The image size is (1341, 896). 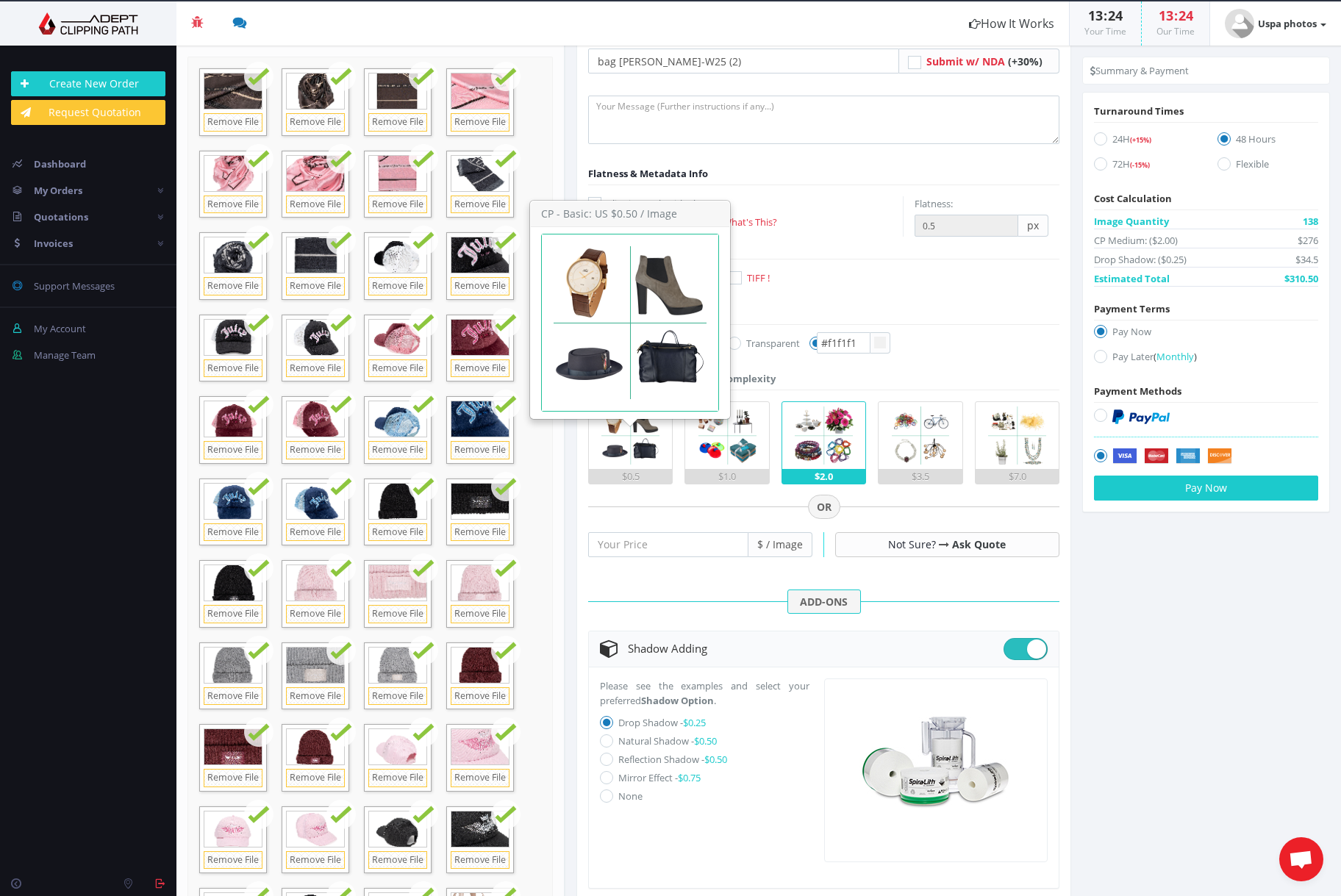 I want to click on span: (-15%), so click(x=1140, y=165).